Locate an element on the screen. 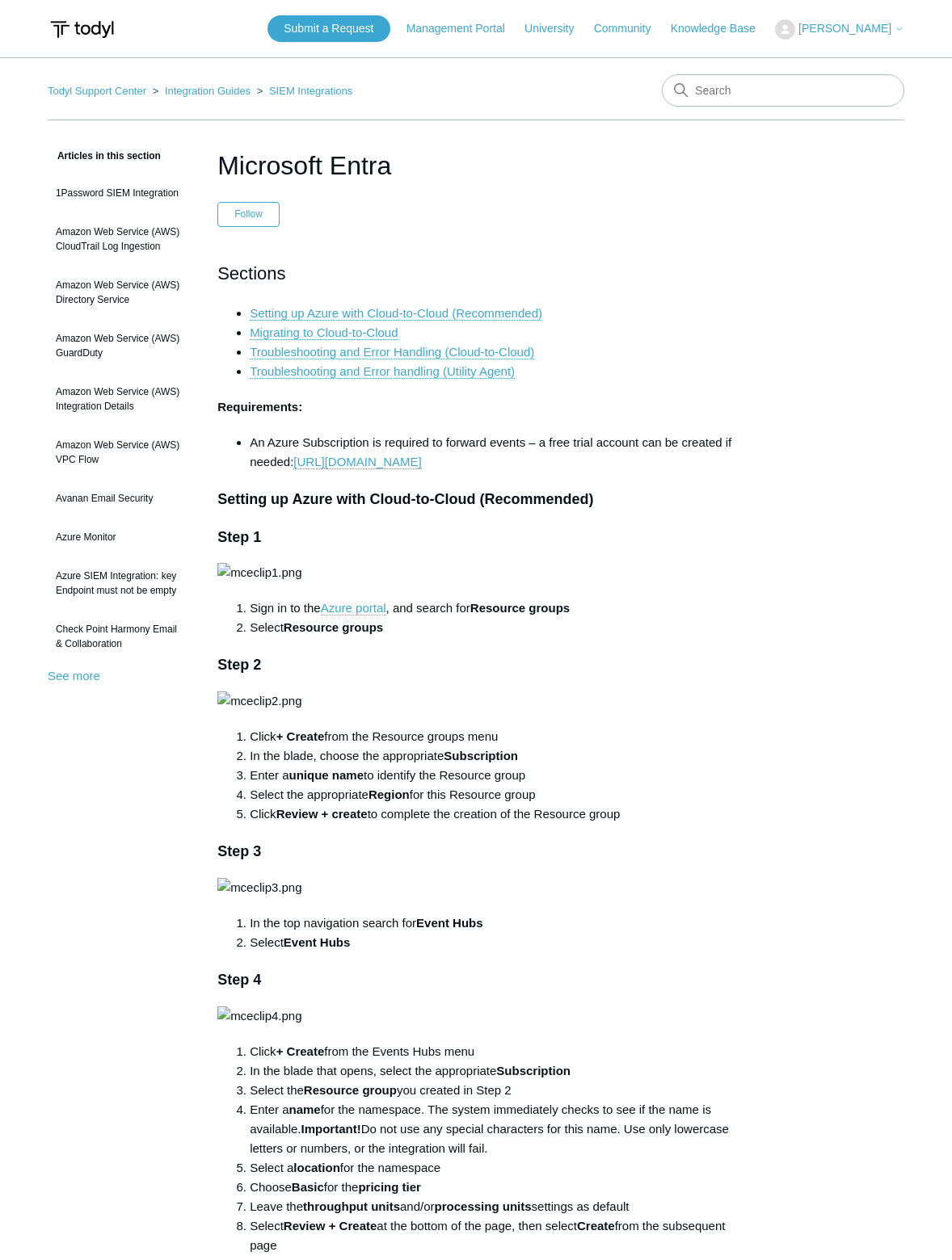  li: Click from the Resource groups menu is located at coordinates (492, 737).